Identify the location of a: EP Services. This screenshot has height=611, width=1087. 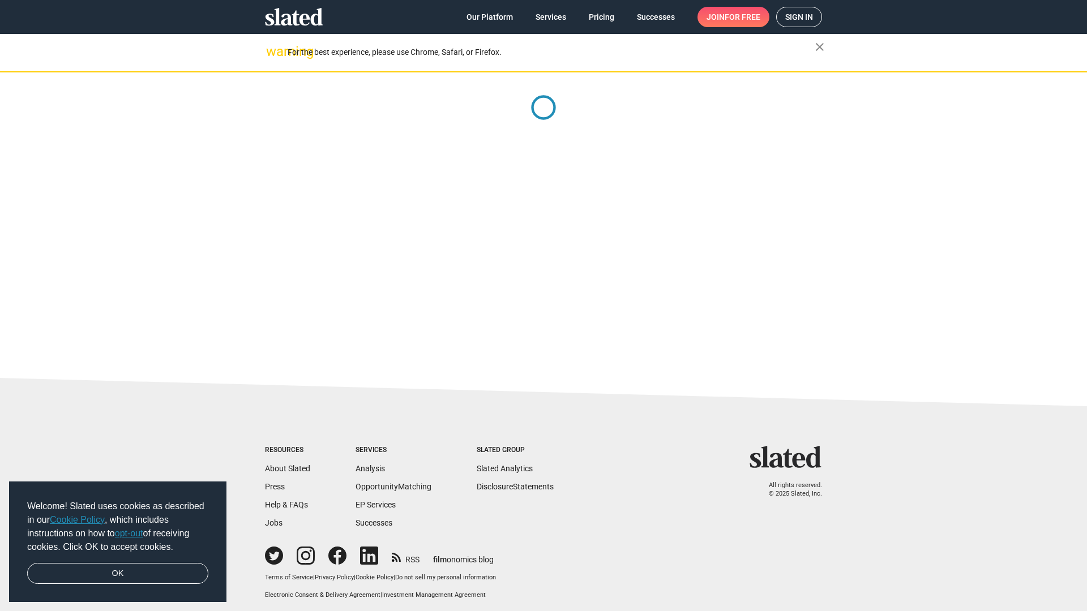
(375, 505).